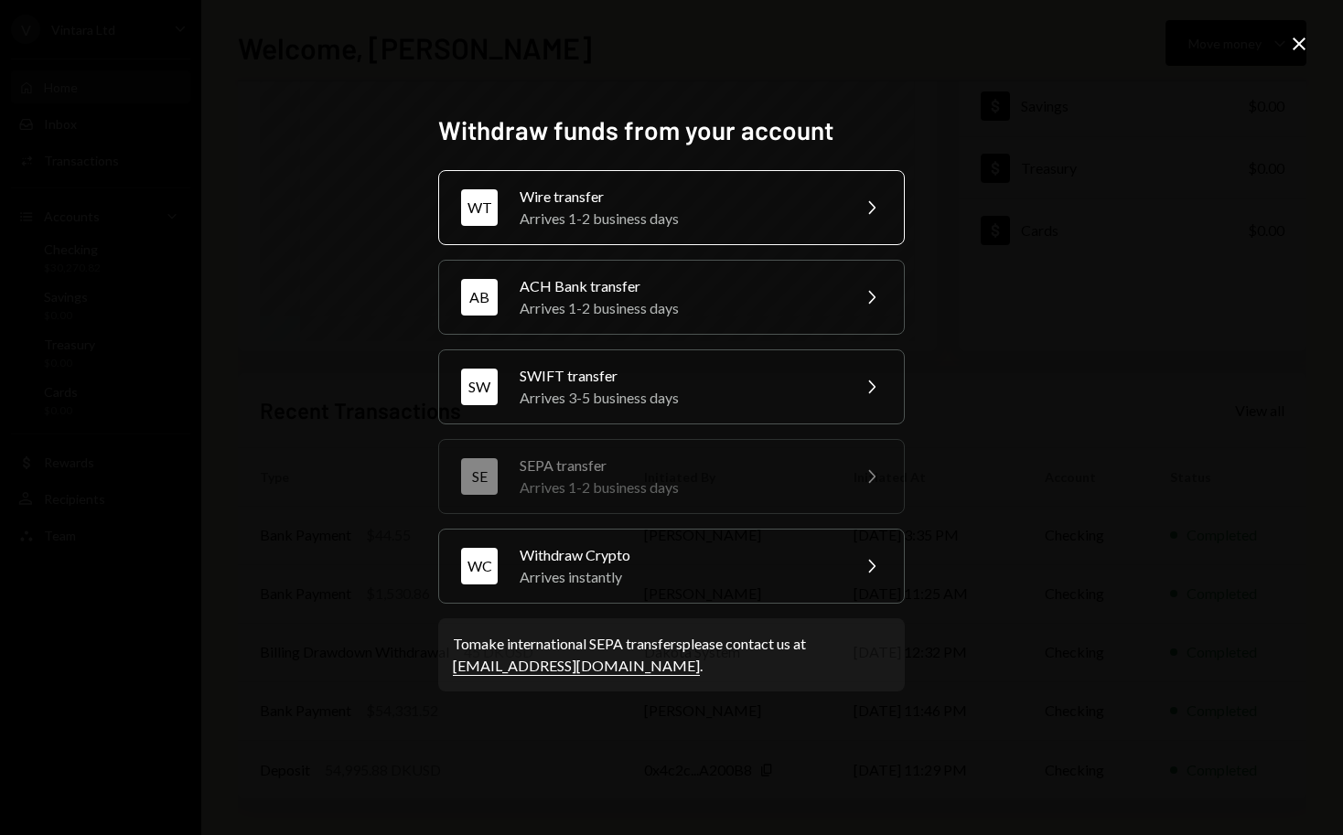 This screenshot has width=1343, height=835. What do you see at coordinates (679, 376) in the screenshot?
I see `div: SWIFT transfer` at bounding box center [679, 376].